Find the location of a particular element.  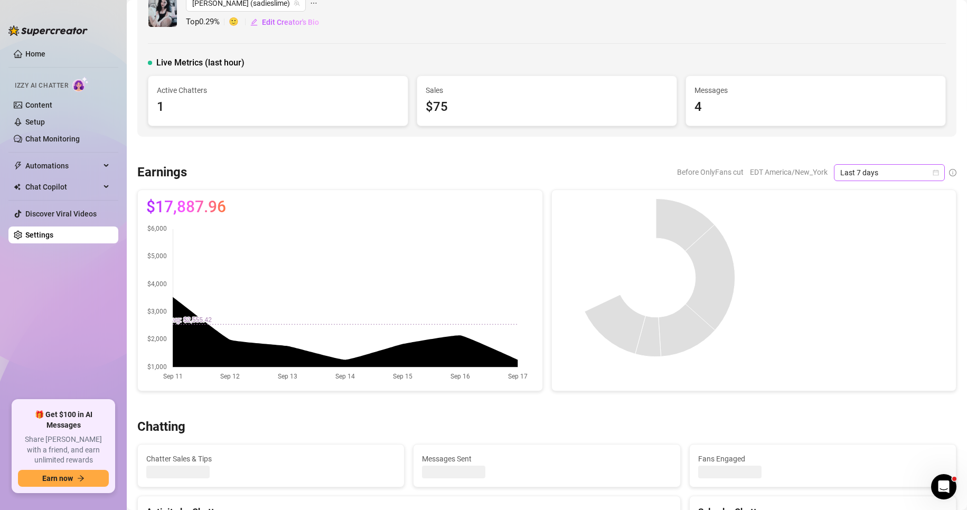

span: Edit Creator's Bio is located at coordinates (291, 22).